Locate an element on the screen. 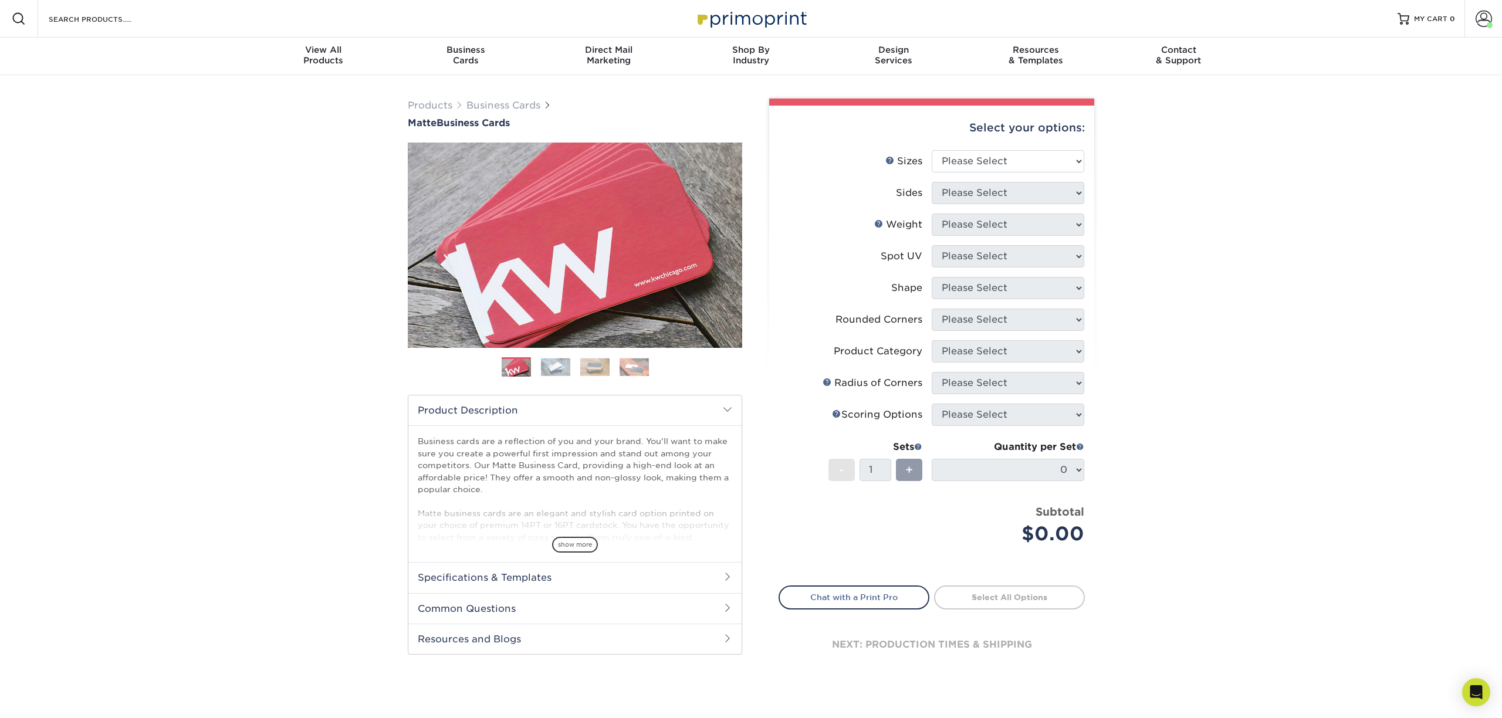 This screenshot has width=1502, height=718. h2: Resources and Blogs is located at coordinates (575, 639).